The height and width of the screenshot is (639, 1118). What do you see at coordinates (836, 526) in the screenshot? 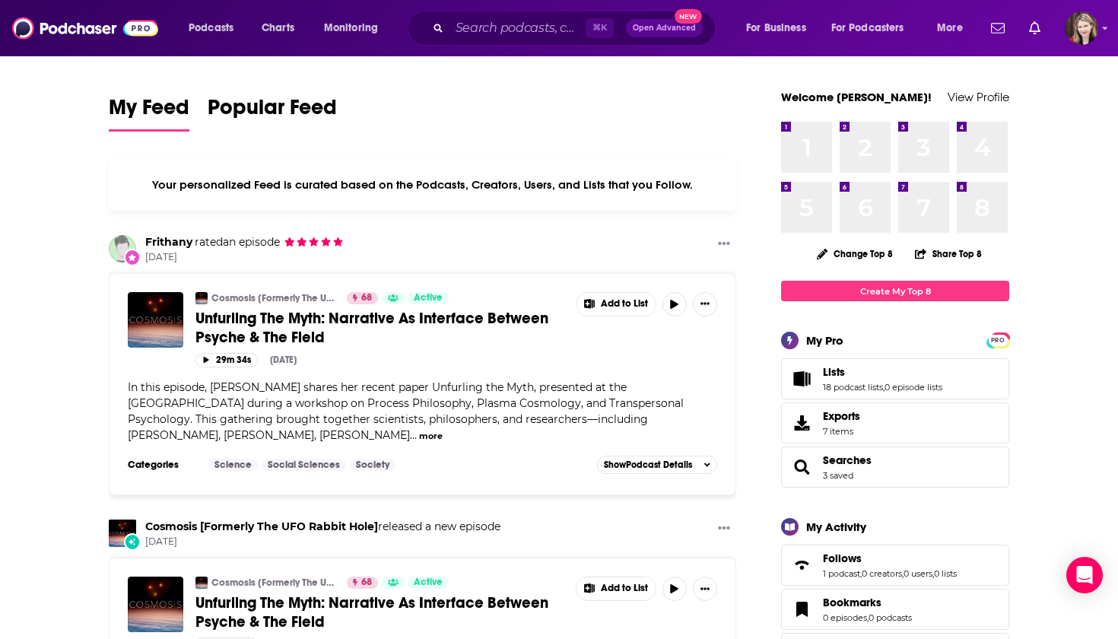
I see `div: My Activity` at bounding box center [836, 526].